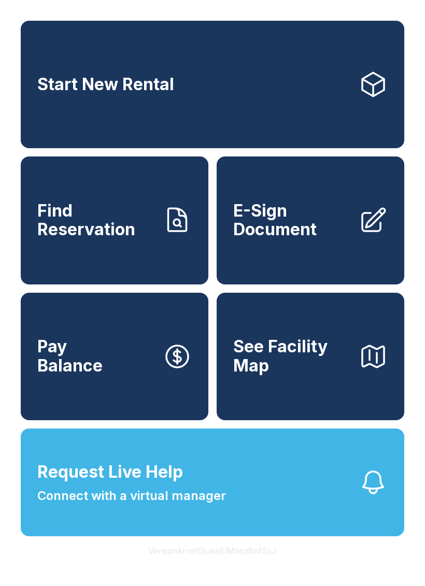  I want to click on span: Find Reservation, so click(96, 220).